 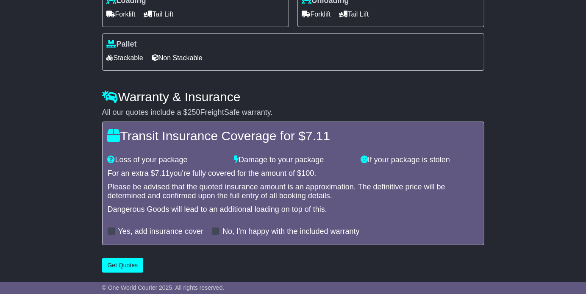 What do you see at coordinates (293, 160) in the screenshot?
I see `div: Damage to your package` at bounding box center [293, 160].